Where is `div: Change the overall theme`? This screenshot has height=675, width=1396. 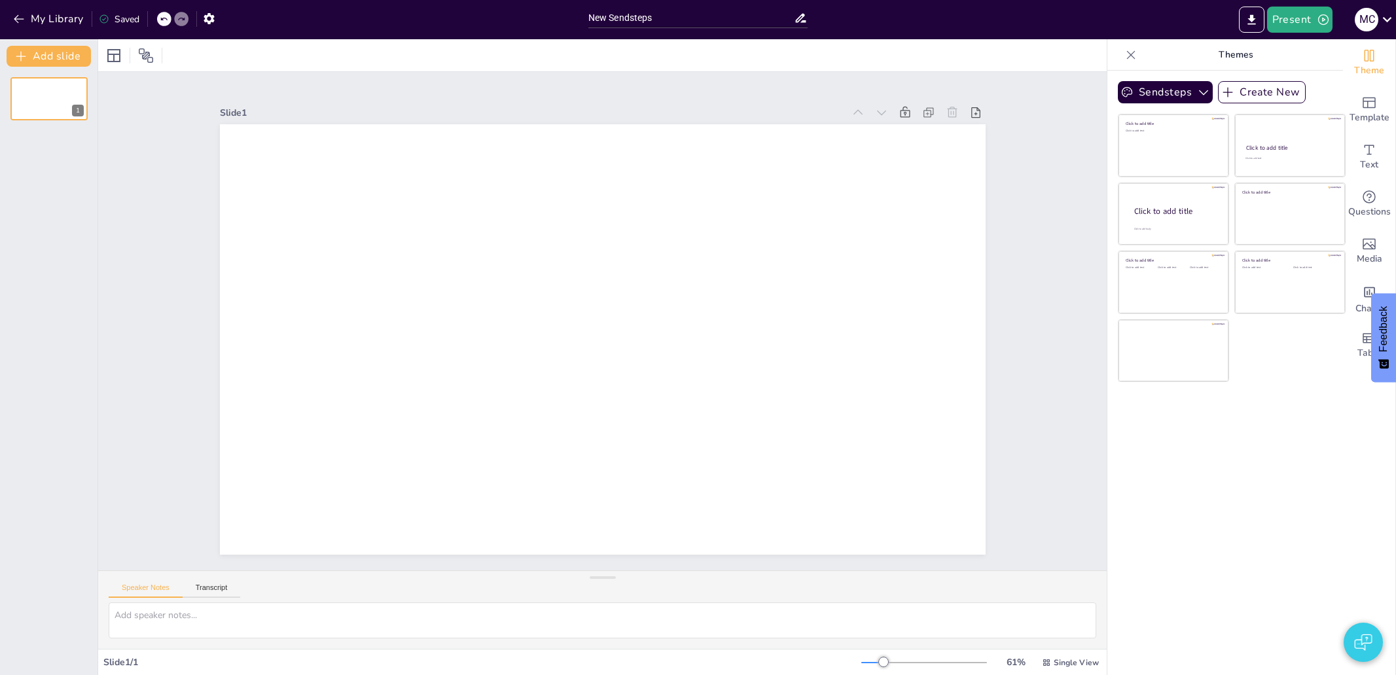 div: Change the overall theme is located at coordinates (1369, 63).